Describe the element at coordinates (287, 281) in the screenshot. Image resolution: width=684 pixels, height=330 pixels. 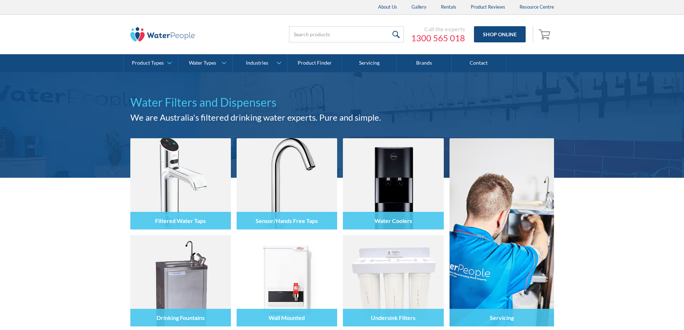
I see `img: Wall Mounted` at that location.